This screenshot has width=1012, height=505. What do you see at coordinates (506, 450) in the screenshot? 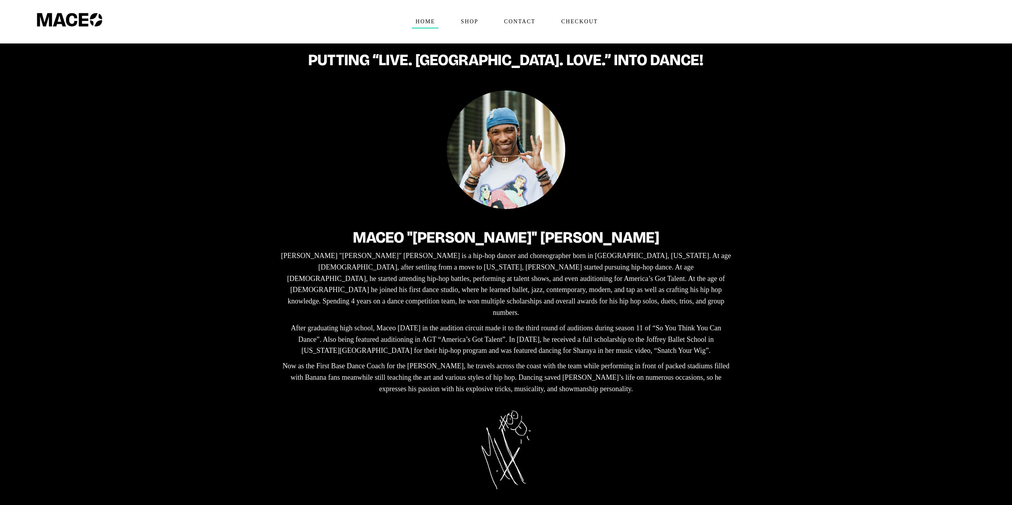
I see `img: Maceo Harrison Signature` at bounding box center [506, 450].